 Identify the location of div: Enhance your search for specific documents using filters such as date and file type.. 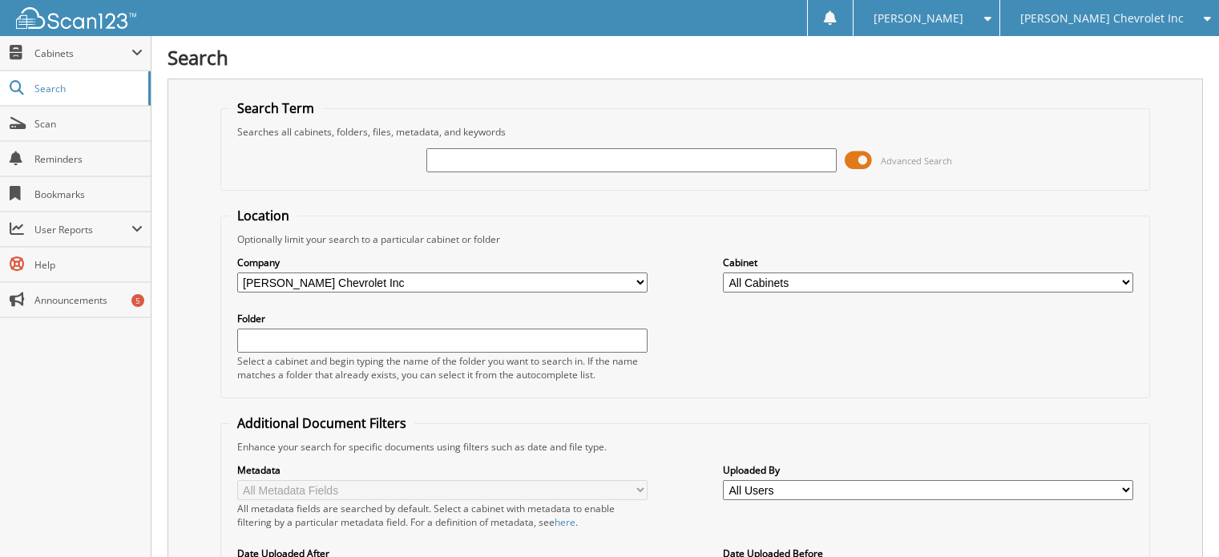
(685, 447).